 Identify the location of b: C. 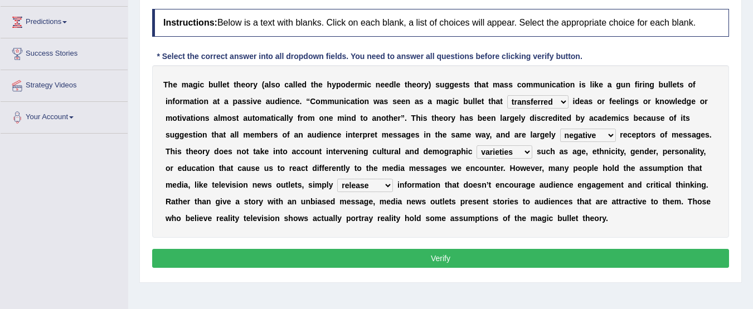
(313, 101).